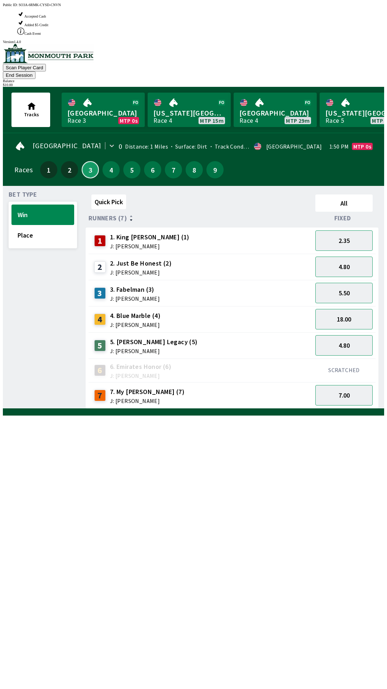 This screenshot has height=689, width=387. Describe the element at coordinates (344, 203) in the screenshot. I see `button: All` at that location.